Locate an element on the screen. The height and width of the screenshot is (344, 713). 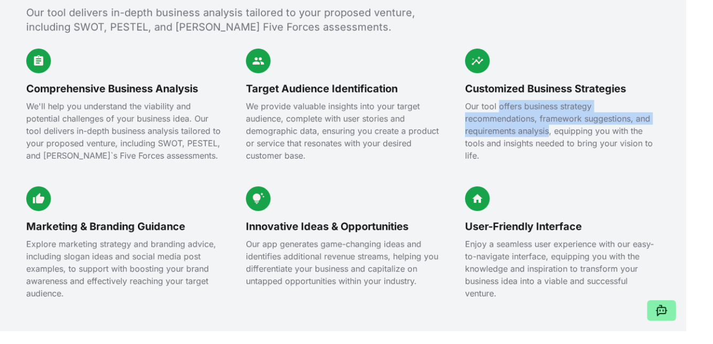
p: We provide valuable insights into your target audience, complete with user stories and demographi... is located at coordinates (356, 136).